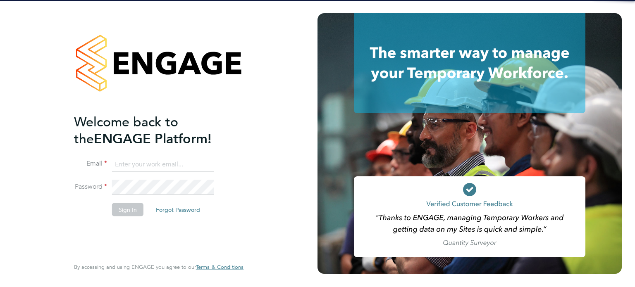 Image resolution: width=635 pixels, height=287 pixels. Describe the element at coordinates (163, 164) in the screenshot. I see `input: Enter your work email...` at that location.